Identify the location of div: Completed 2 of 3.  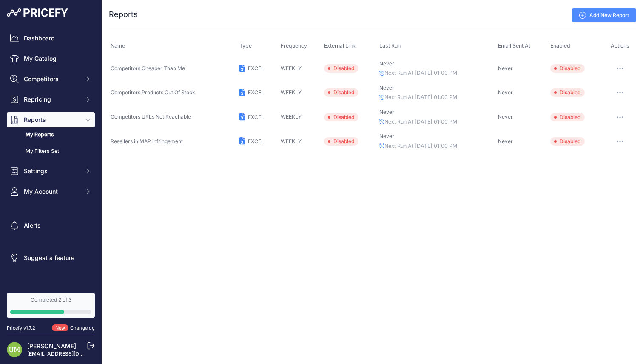
(51, 300).